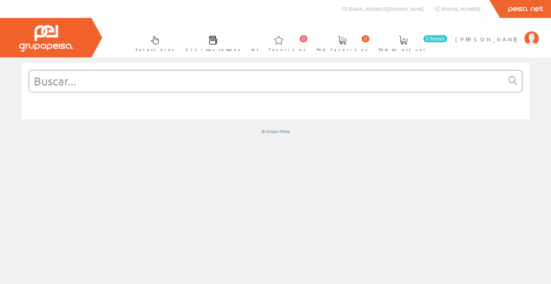 The width and height of the screenshot is (551, 284). What do you see at coordinates (342, 50) in the screenshot?
I see `span: Ped. favoritos` at bounding box center [342, 50].